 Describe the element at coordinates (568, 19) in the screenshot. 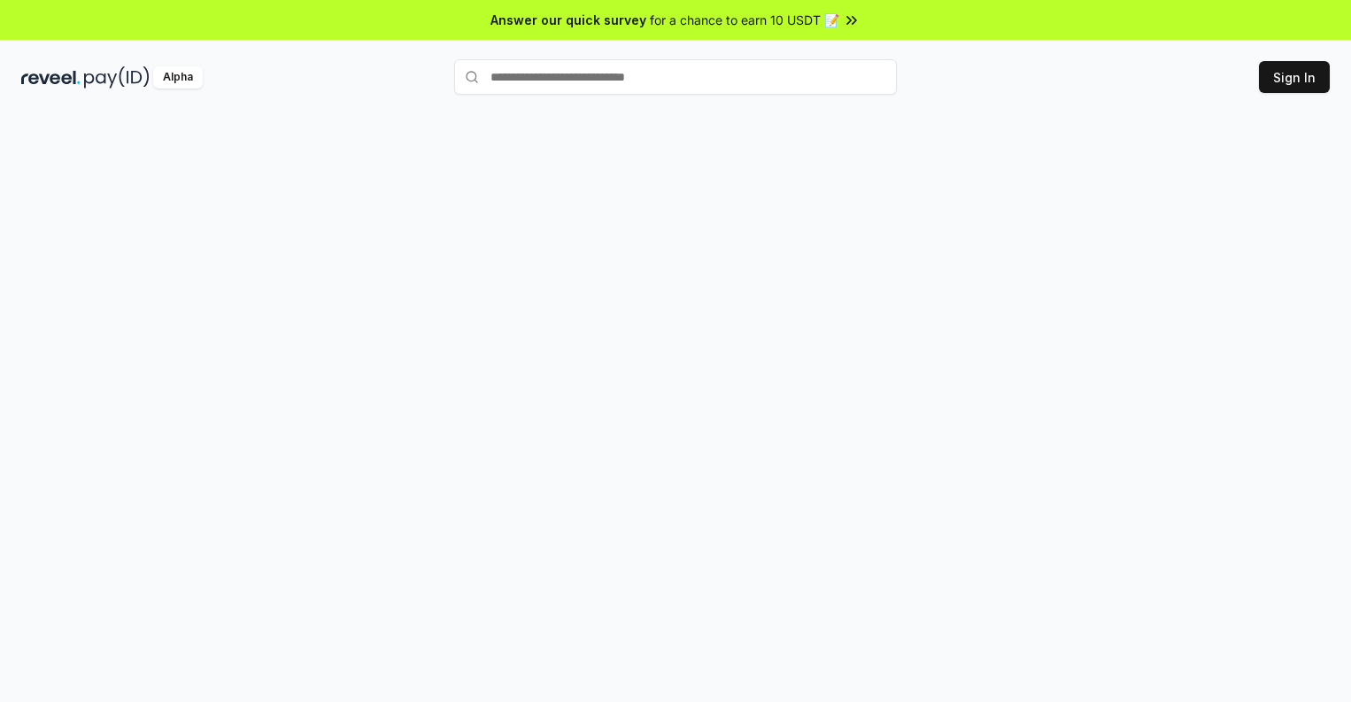

I see `span: Answer our quick survey` at that location.